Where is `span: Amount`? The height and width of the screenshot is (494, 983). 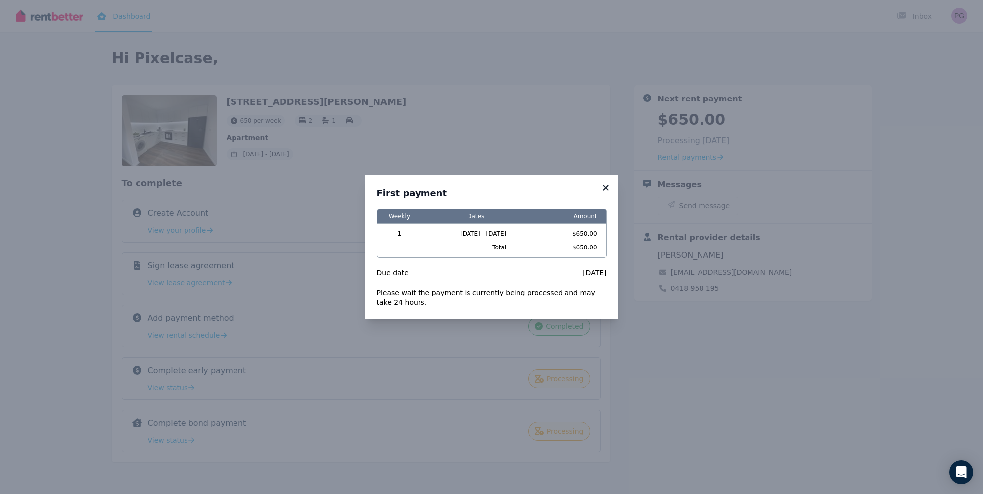 span: Amount is located at coordinates (568, 216).